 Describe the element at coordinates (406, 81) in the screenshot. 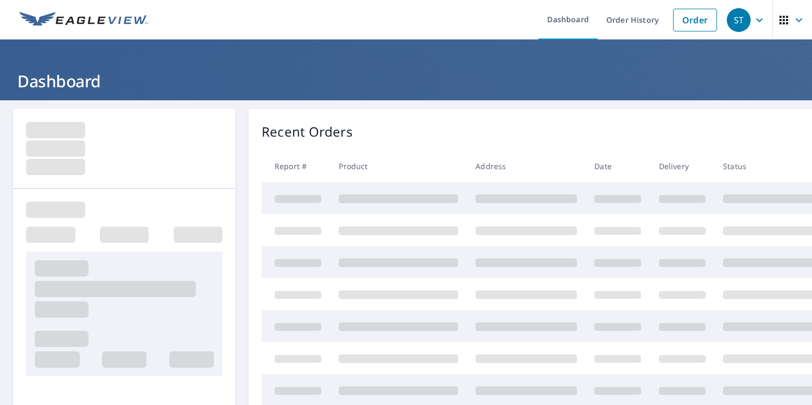

I see `h1: Dashboard` at that location.